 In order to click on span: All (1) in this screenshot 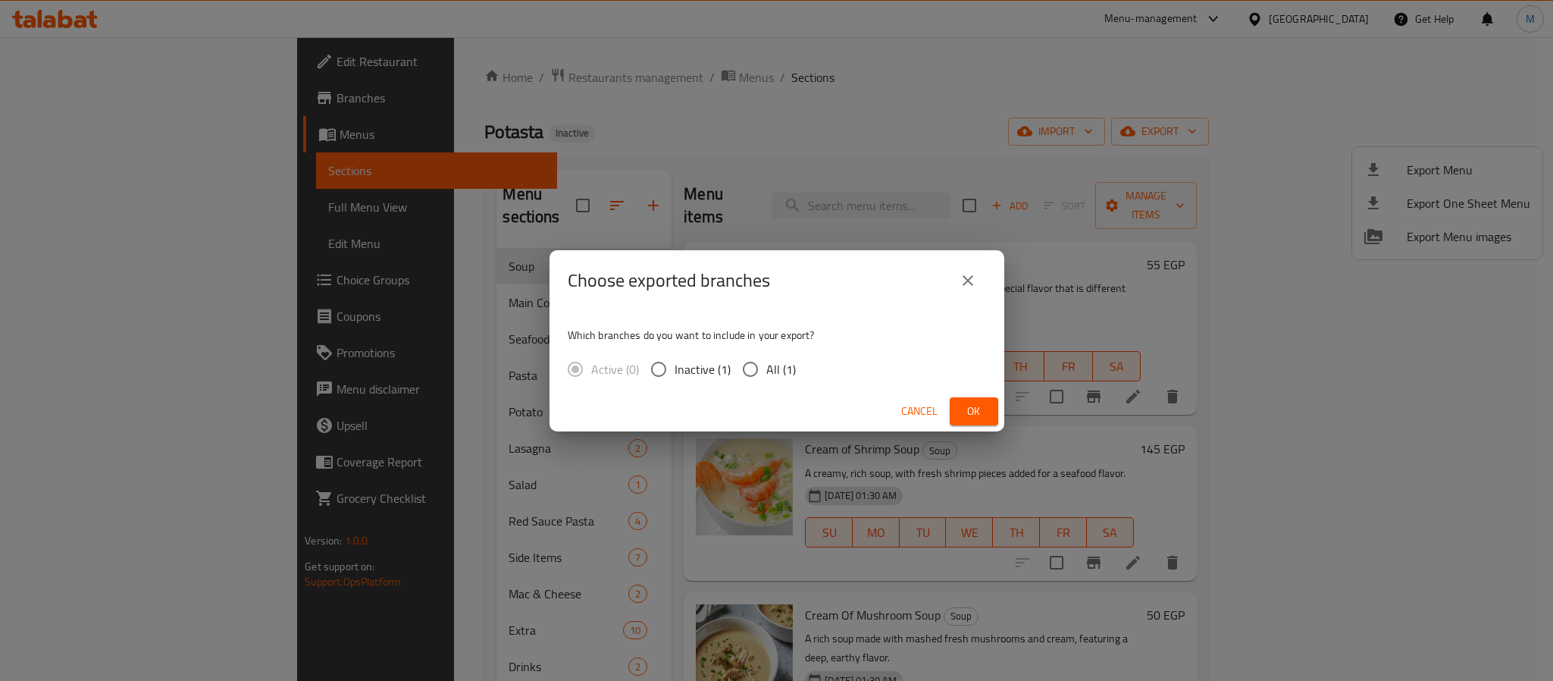, I will do `click(781, 369)`.